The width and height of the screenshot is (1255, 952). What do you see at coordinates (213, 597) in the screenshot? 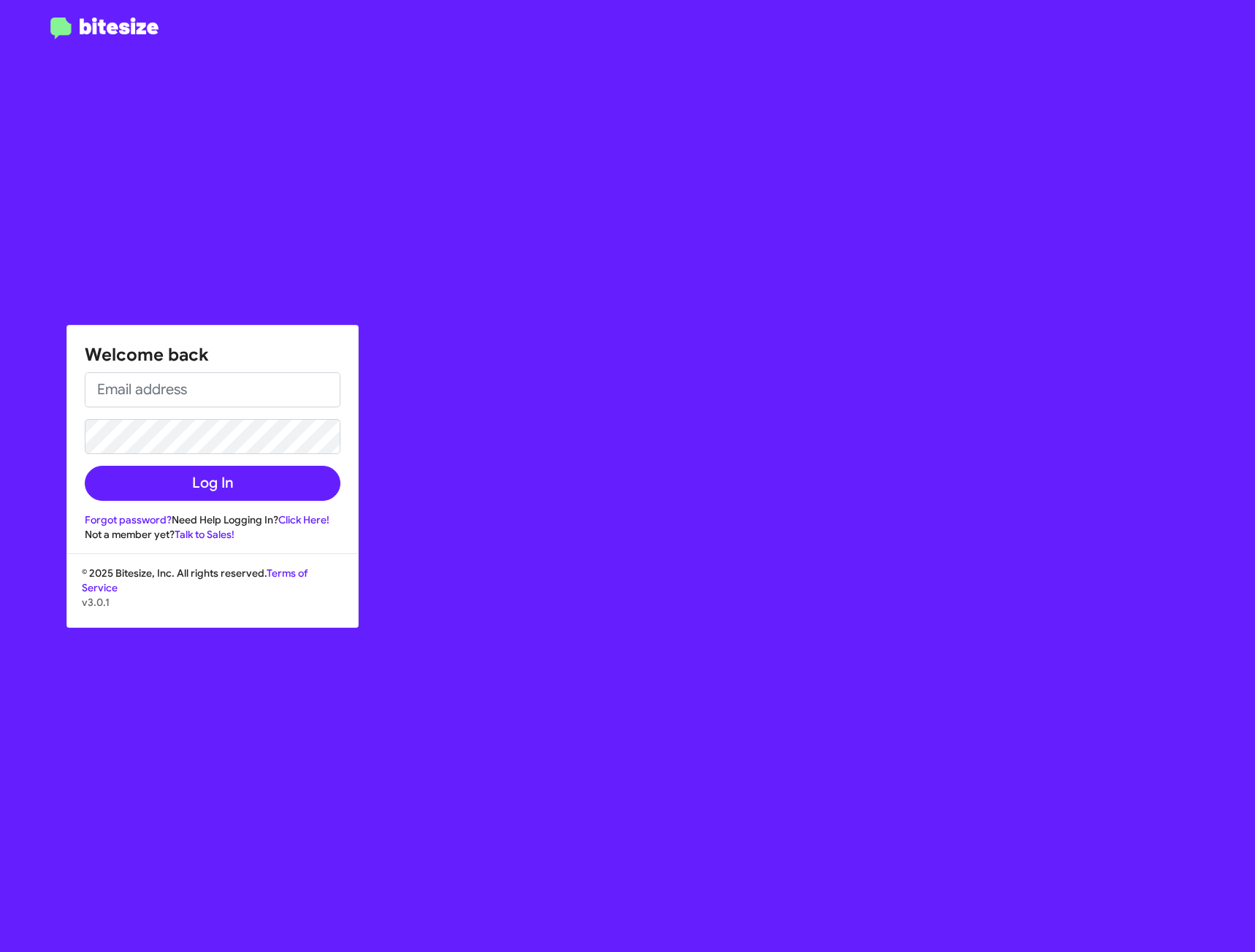
I see `div: © 2025 Bitesize, Inc. All rights reserved.` at bounding box center [213, 597].